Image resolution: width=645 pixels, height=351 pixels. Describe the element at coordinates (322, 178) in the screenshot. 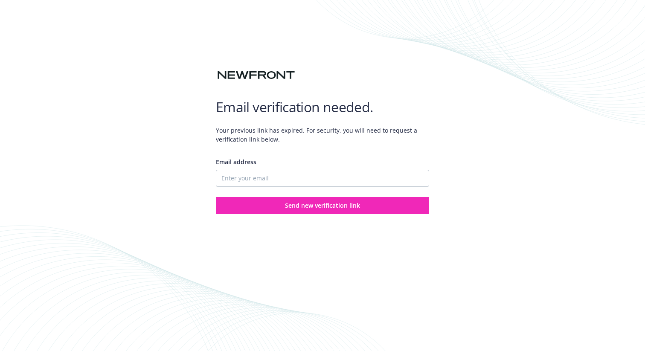

I see `input: Enter your email` at that location.